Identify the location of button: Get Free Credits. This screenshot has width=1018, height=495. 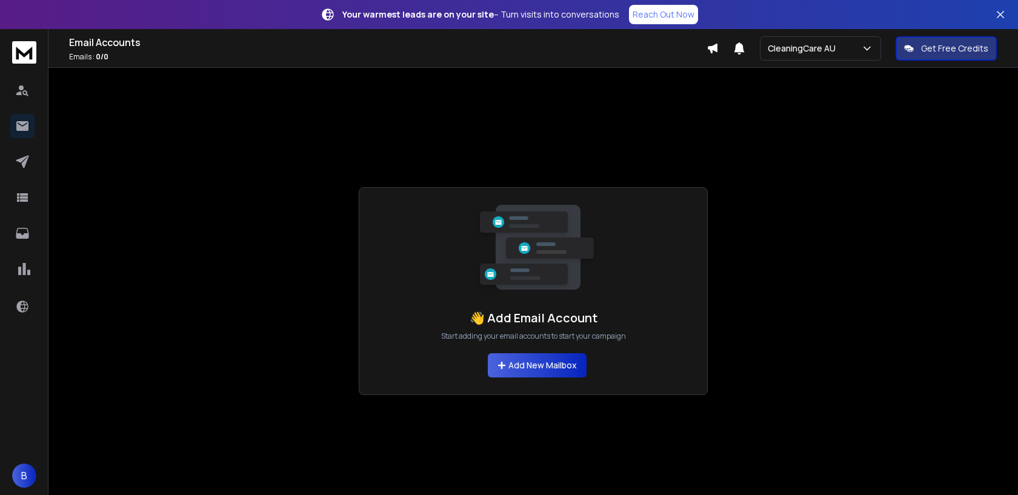
(946, 48).